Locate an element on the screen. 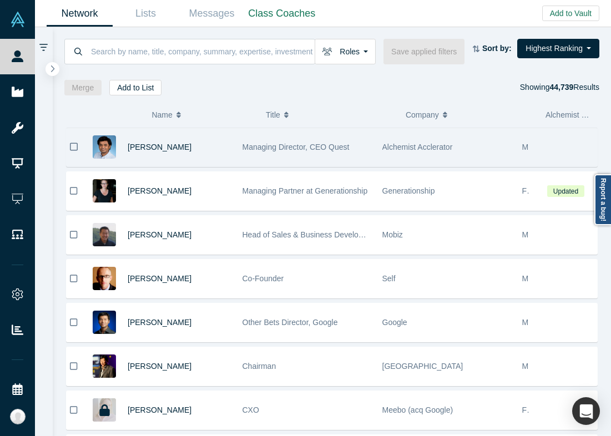  span: Title is located at coordinates (273, 115).